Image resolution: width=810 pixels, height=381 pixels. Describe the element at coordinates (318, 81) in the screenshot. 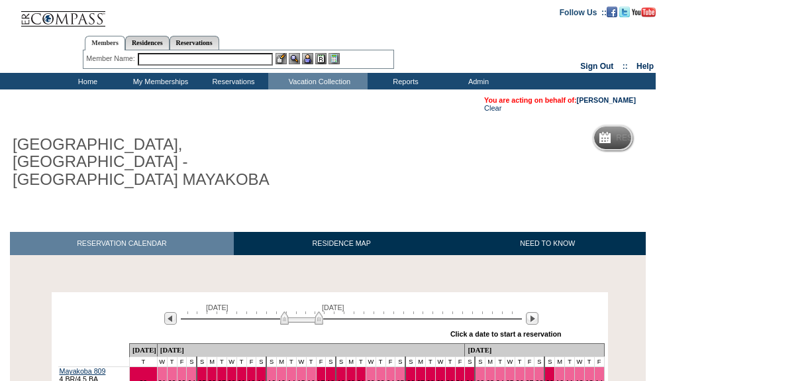

I see `td: Vacation Collection` at that location.